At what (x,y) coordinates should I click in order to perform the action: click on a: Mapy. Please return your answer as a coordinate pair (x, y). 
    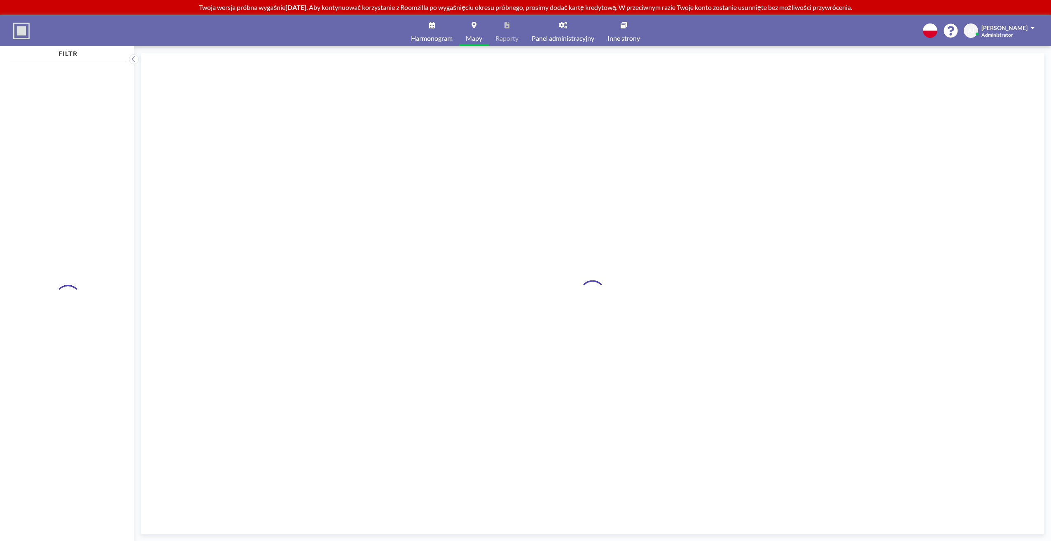
    Looking at the image, I should click on (474, 30).